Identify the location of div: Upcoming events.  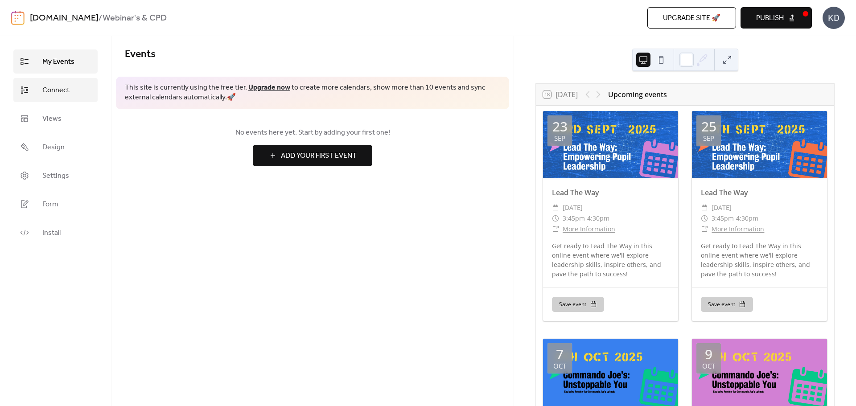
(637, 94).